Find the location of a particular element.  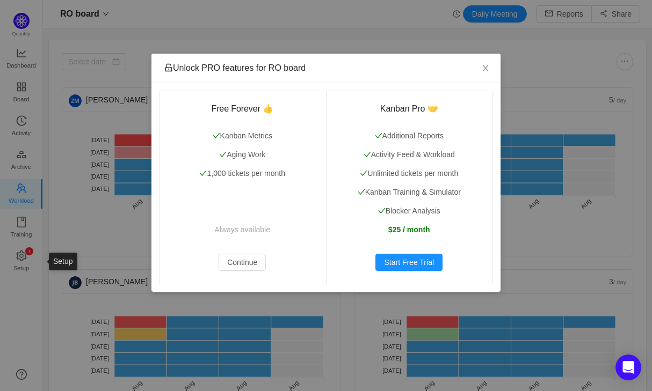

p: Kanban Metrics is located at coordinates (242, 136).